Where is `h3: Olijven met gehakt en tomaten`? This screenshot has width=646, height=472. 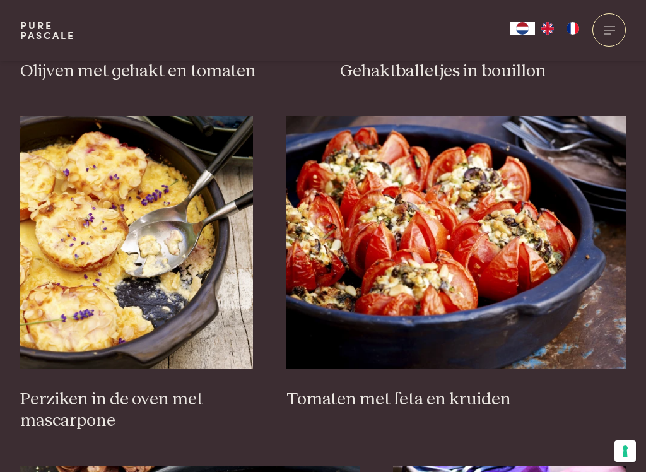
h3: Olijven met gehakt en tomaten is located at coordinates (163, 71).